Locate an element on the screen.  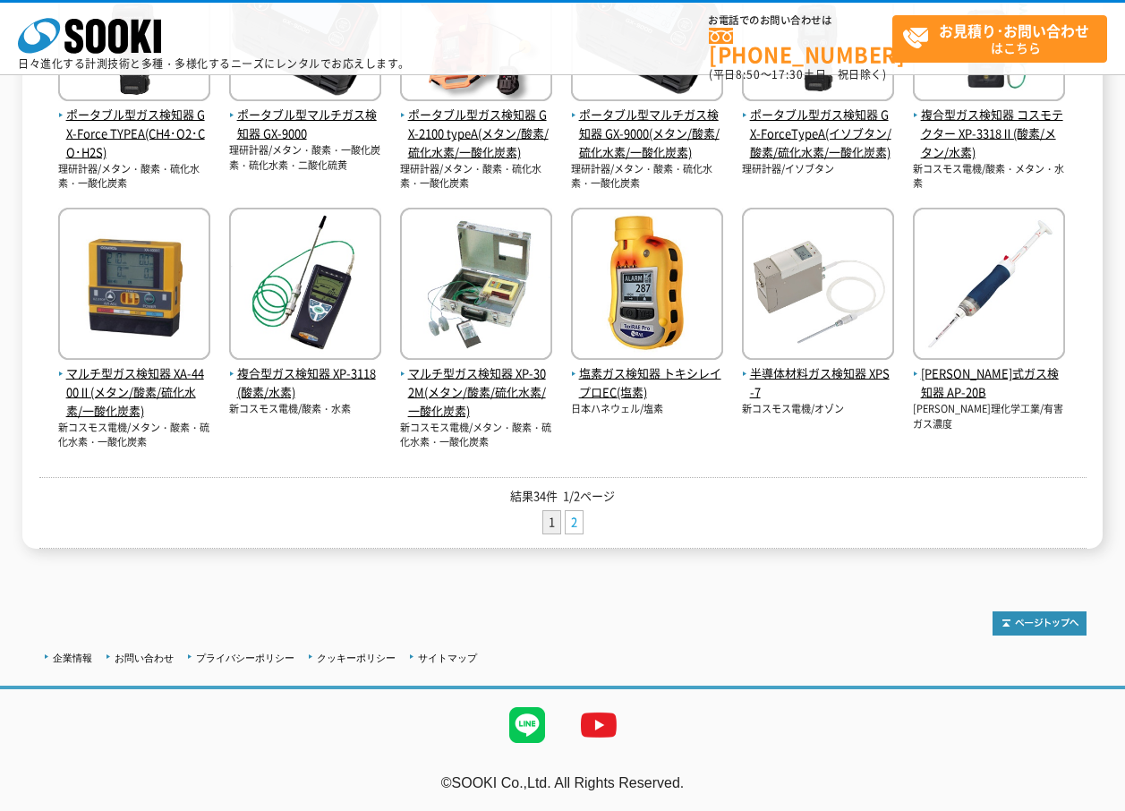
p: 新コスモス電機/酸素・水素 is located at coordinates (305, 409).